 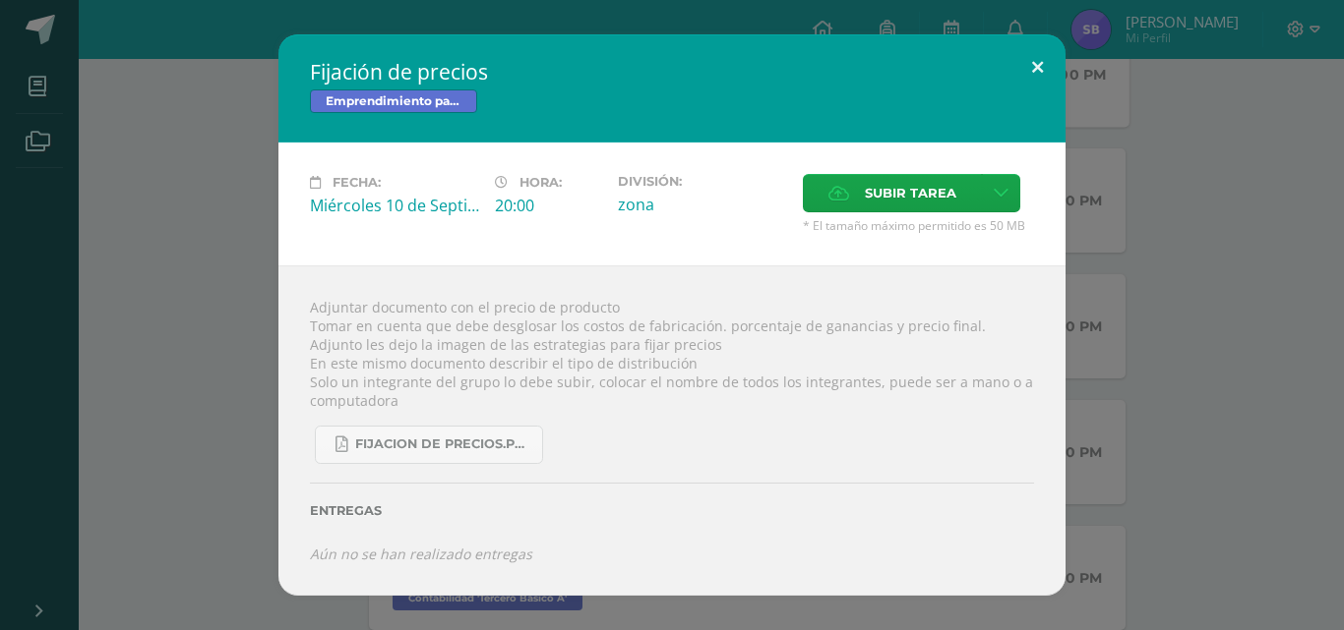 I want to click on a: fijacion de precios.pdf, so click(x=429, y=445).